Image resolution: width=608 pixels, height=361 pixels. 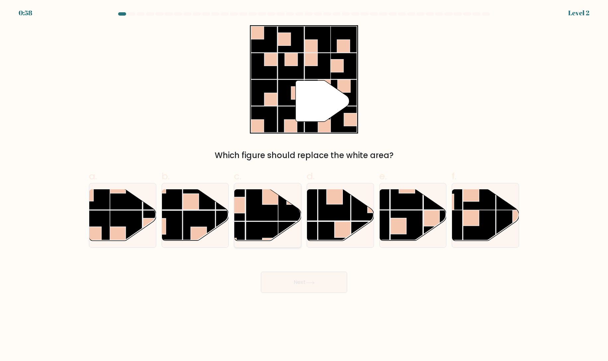 What do you see at coordinates (454, 176) in the screenshot?
I see `span: f.` at bounding box center [454, 176].